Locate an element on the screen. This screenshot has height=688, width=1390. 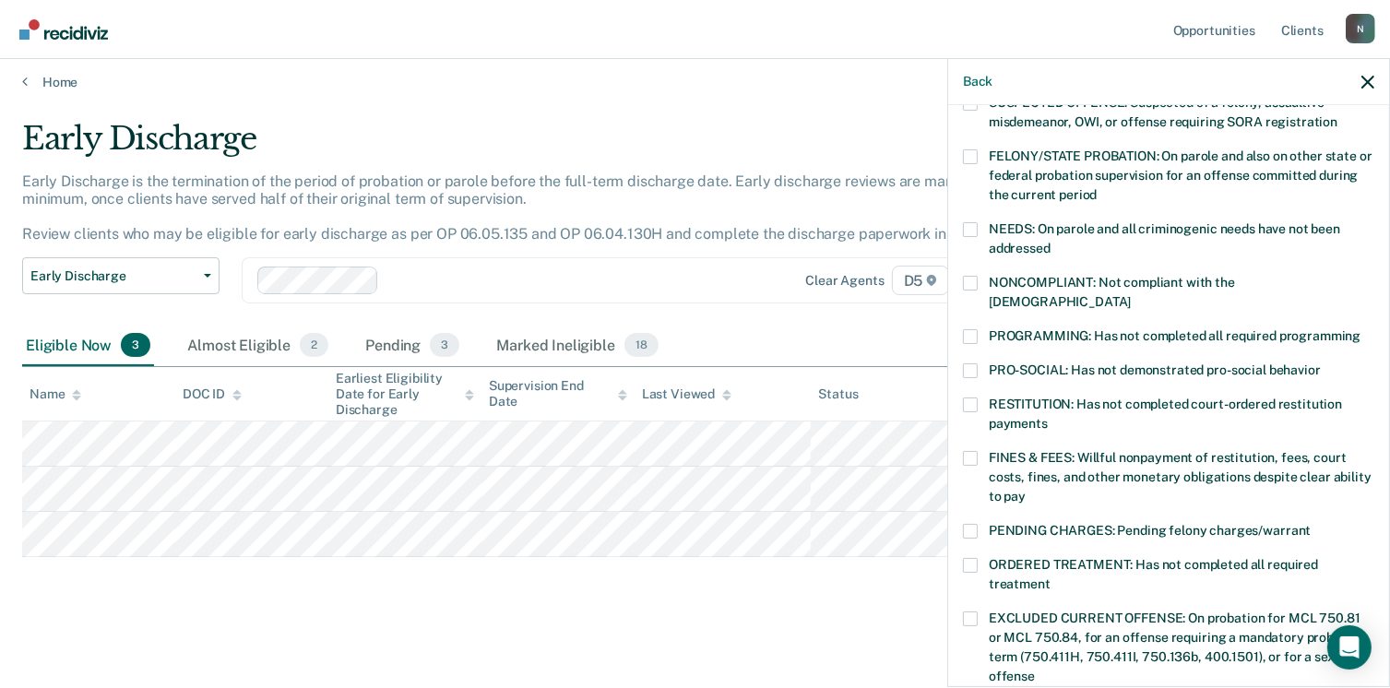
div: Pending is located at coordinates (412, 346).